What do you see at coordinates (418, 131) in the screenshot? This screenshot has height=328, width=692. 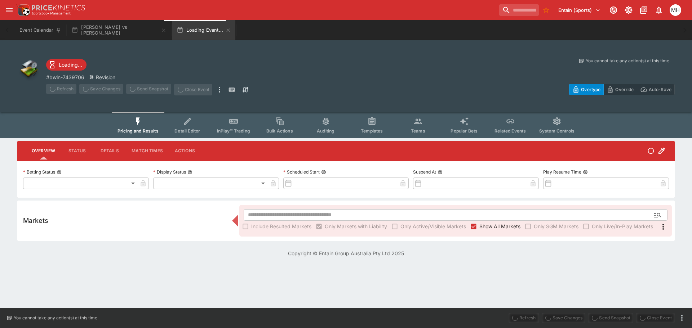 I see `span: Teams` at bounding box center [418, 131].